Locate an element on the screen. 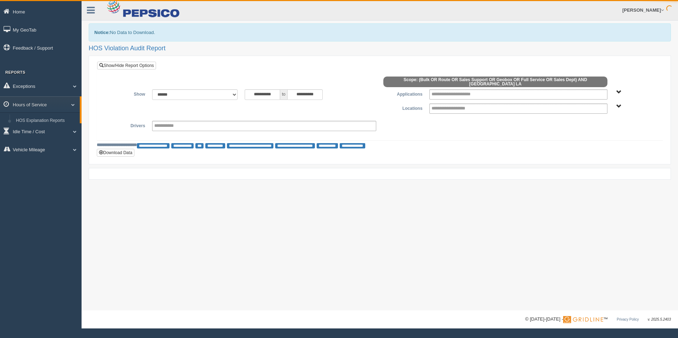  a: HOS Explanation Reports is located at coordinates (46, 121).